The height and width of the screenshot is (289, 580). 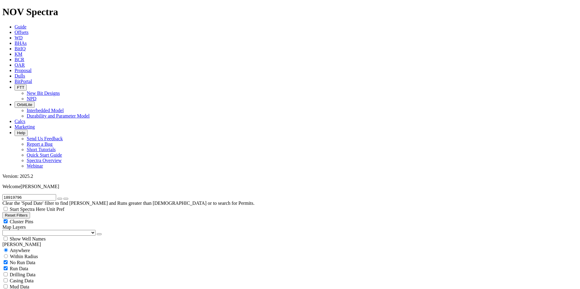 What do you see at coordinates (27, 209) in the screenshot?
I see `span: Start Spectra Here` at bounding box center [27, 209].